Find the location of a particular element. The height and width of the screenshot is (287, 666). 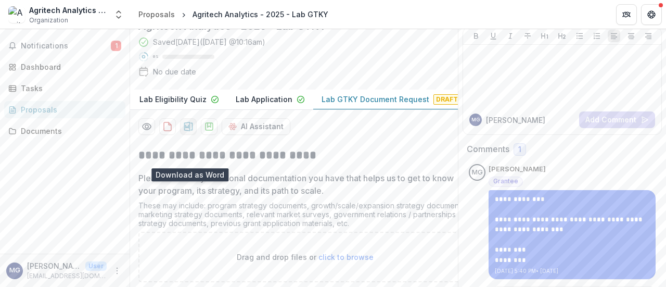

button: Bold is located at coordinates (476, 36).